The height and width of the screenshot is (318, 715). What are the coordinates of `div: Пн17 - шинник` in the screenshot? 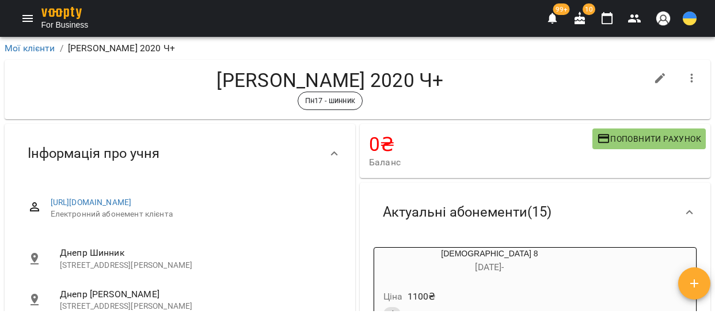 It's located at (330, 101).